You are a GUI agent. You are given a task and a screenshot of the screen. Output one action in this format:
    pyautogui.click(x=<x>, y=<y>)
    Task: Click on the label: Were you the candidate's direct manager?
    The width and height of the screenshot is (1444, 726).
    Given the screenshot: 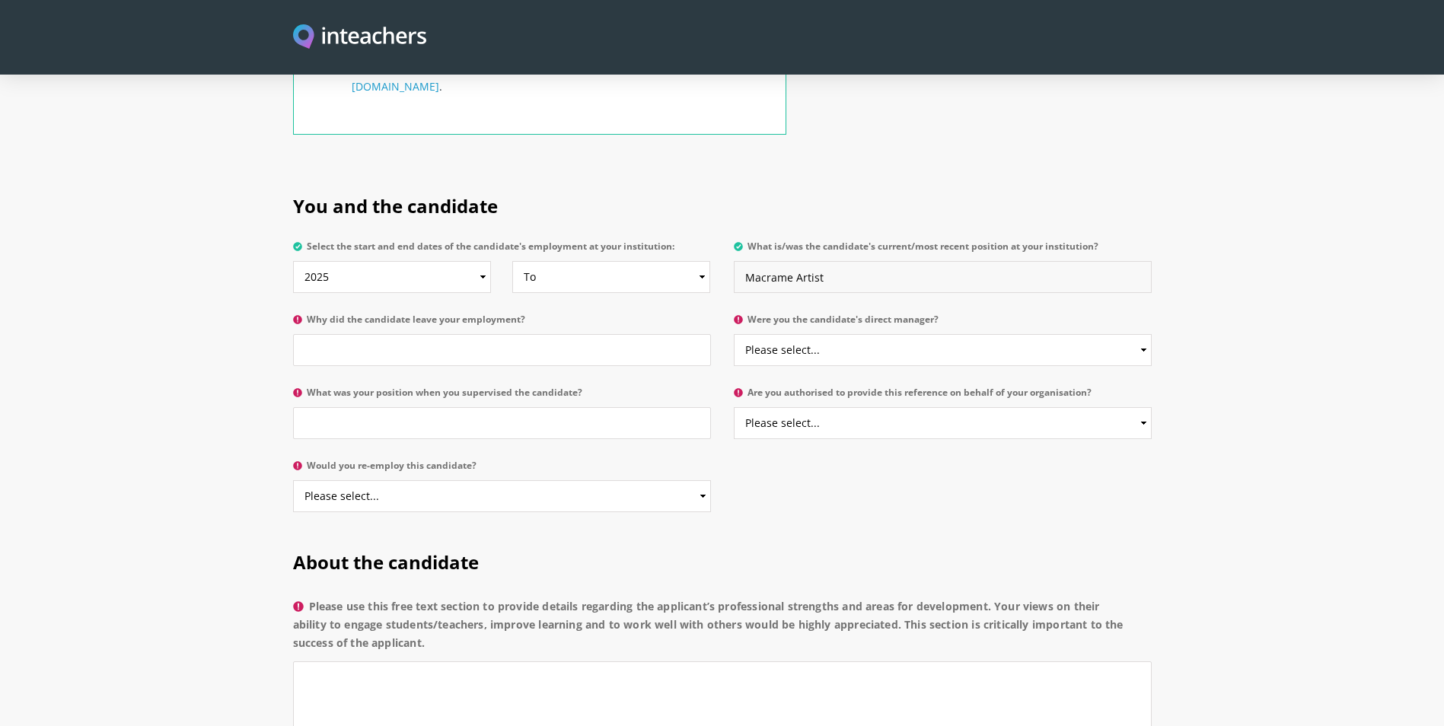 What is the action you would take?
    pyautogui.click(x=942, y=324)
    